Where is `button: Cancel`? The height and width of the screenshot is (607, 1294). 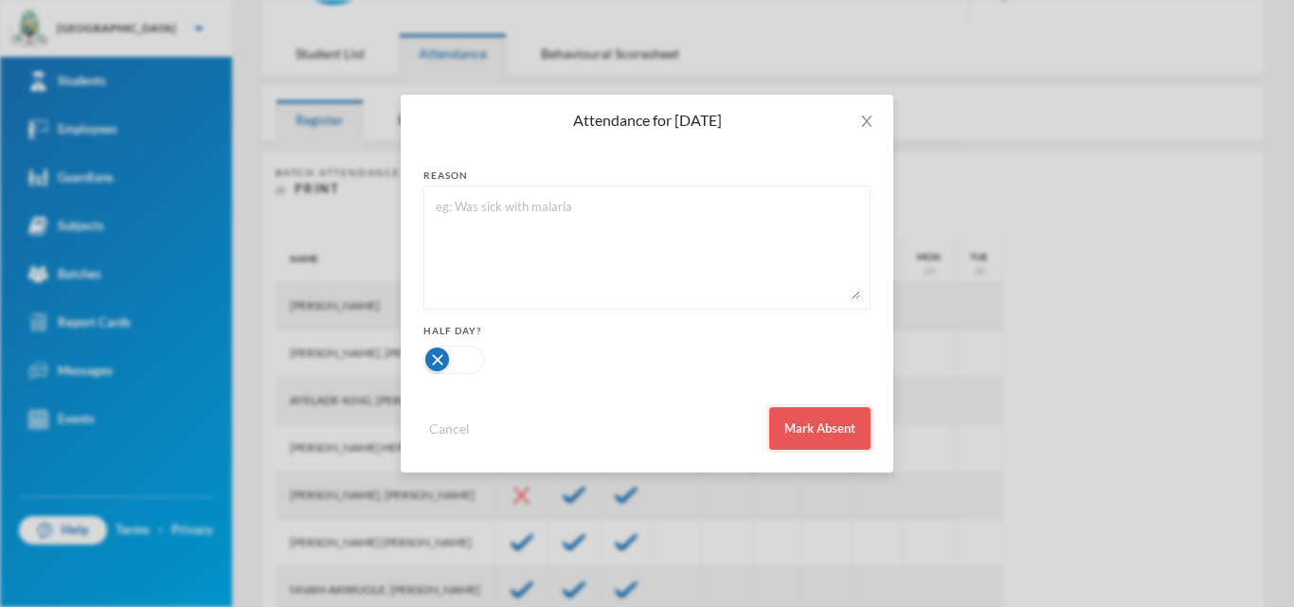
button: Cancel is located at coordinates (449, 428).